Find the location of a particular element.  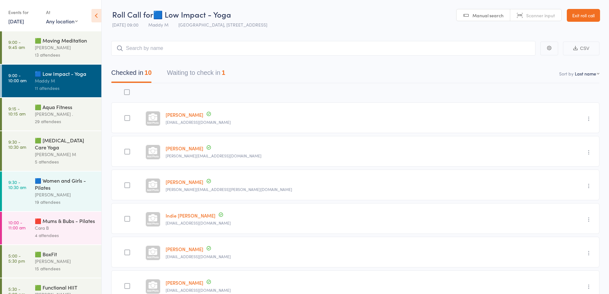

time: 9:00 - 10:00 am is located at coordinates (17, 78).